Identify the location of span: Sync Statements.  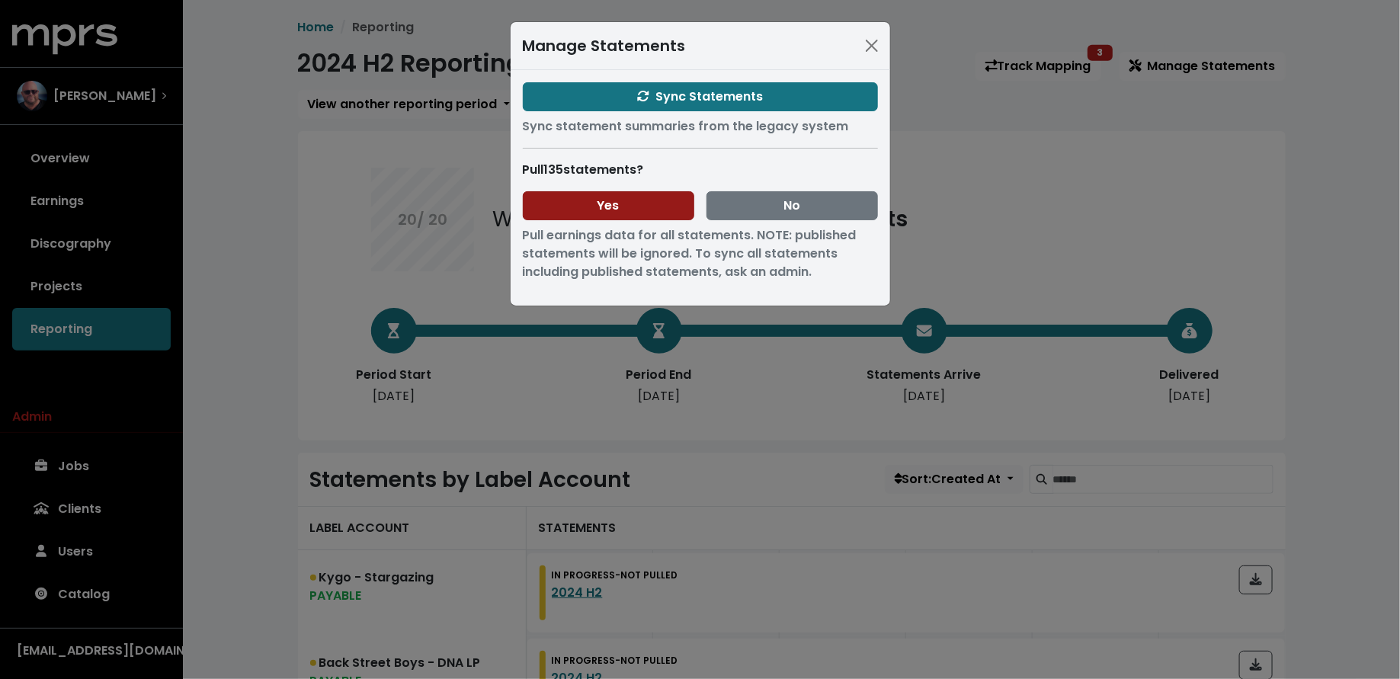
(700, 96).